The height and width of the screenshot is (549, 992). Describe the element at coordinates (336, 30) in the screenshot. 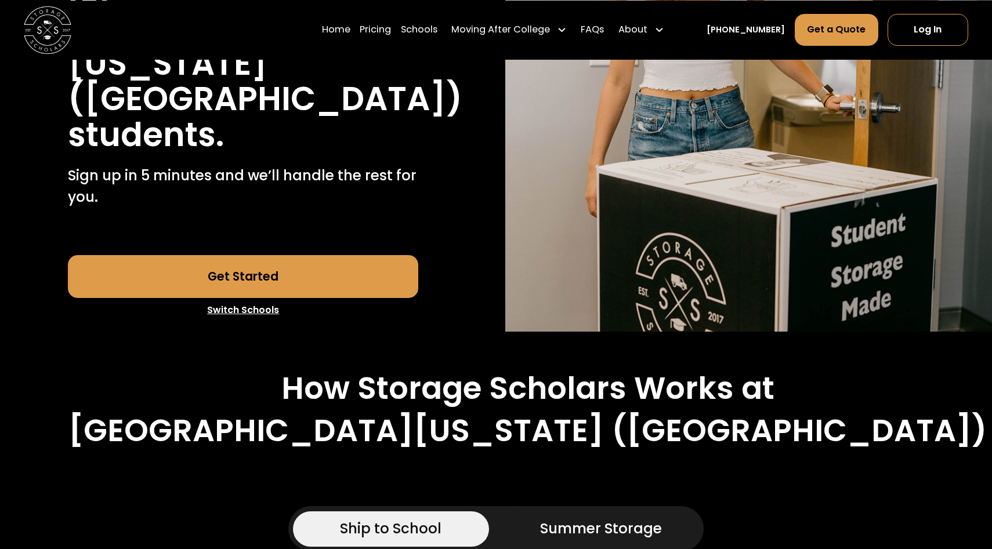

I see `a: Home` at that location.